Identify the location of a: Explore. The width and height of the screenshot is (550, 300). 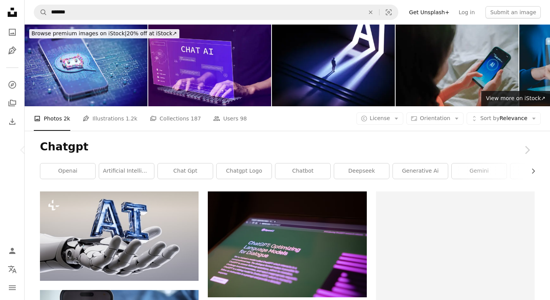
(12, 85).